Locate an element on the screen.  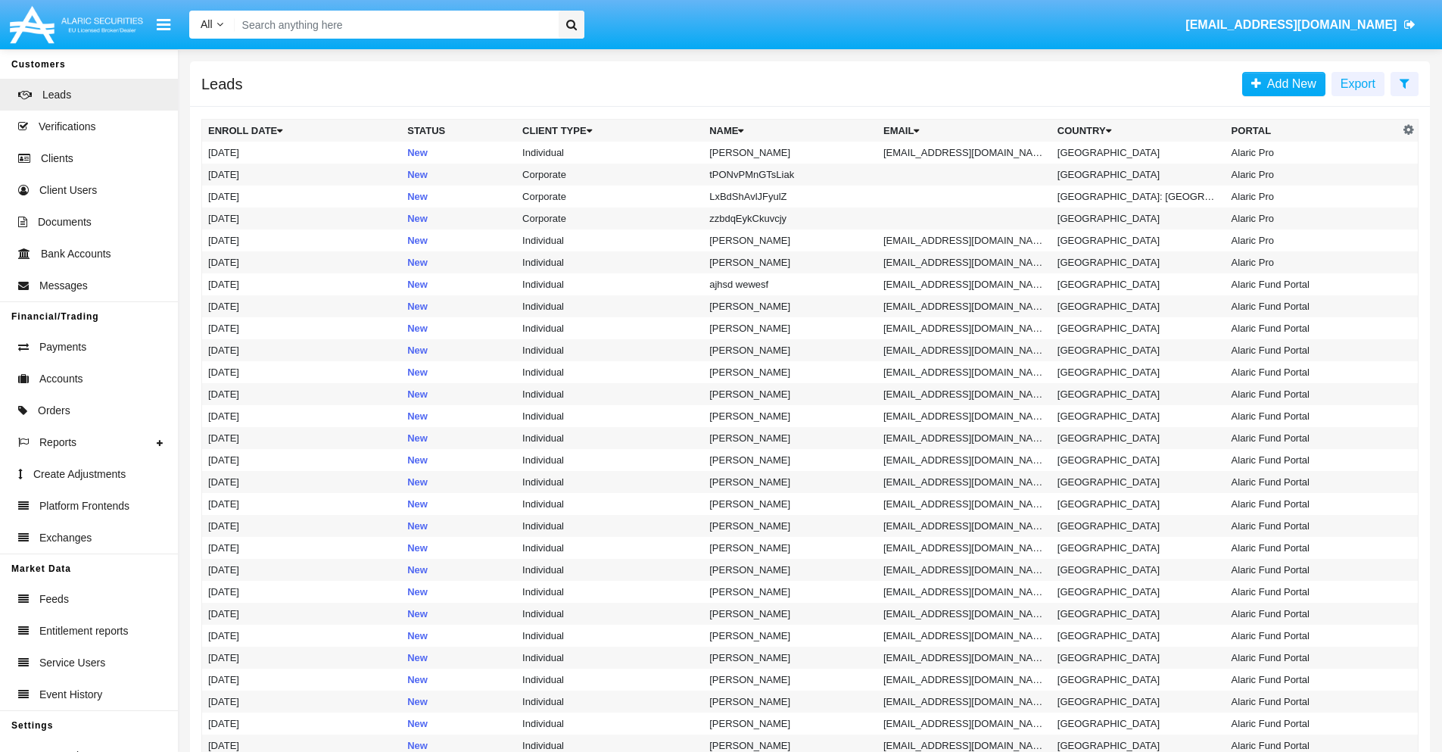
span: Orders is located at coordinates (54, 410).